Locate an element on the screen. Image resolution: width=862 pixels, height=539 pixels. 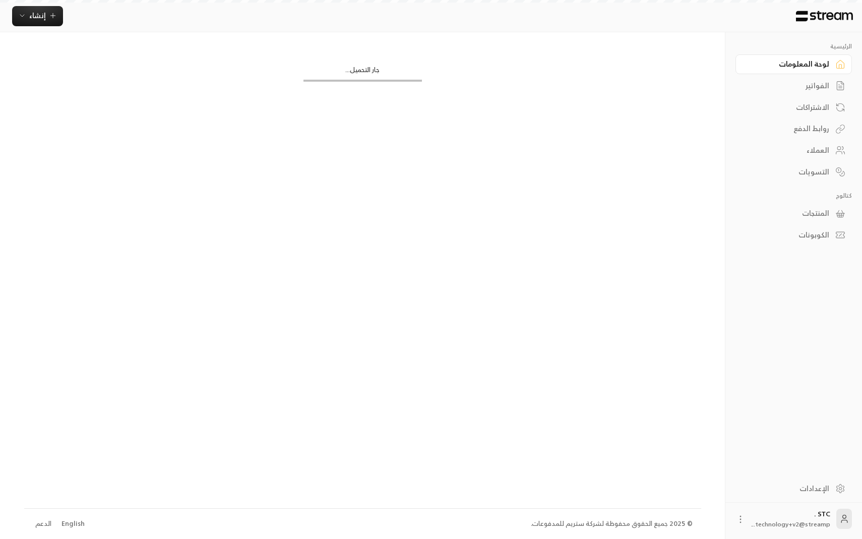
div: العملاء is located at coordinates (788, 150).